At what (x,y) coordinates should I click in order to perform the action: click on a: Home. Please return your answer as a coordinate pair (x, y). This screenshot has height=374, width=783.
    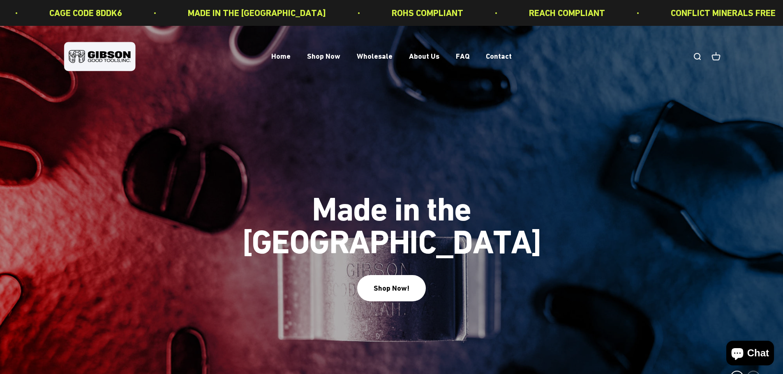
    Looking at the image, I should click on (281, 56).